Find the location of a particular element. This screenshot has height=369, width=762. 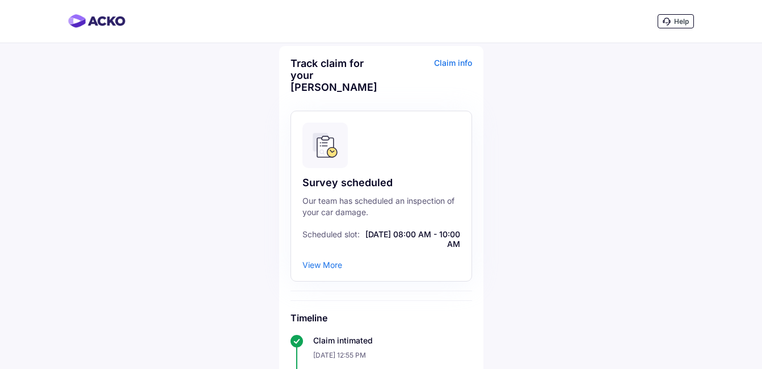

div: Claim info is located at coordinates (428, 79).